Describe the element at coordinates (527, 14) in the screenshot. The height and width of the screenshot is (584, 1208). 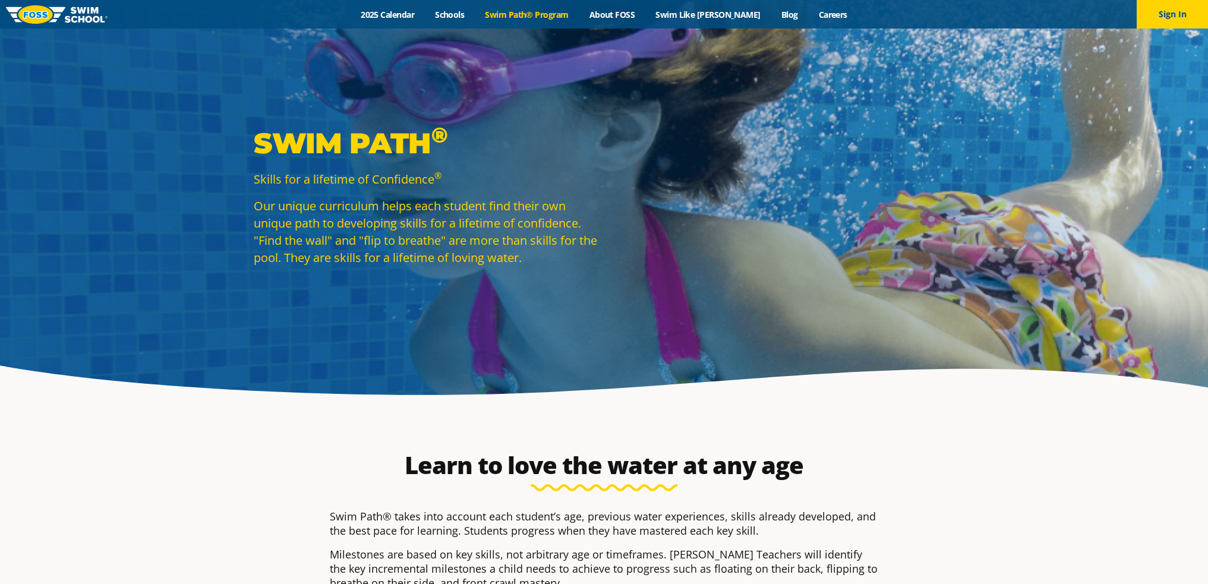
I see `a: Swim Path® Program` at that location.